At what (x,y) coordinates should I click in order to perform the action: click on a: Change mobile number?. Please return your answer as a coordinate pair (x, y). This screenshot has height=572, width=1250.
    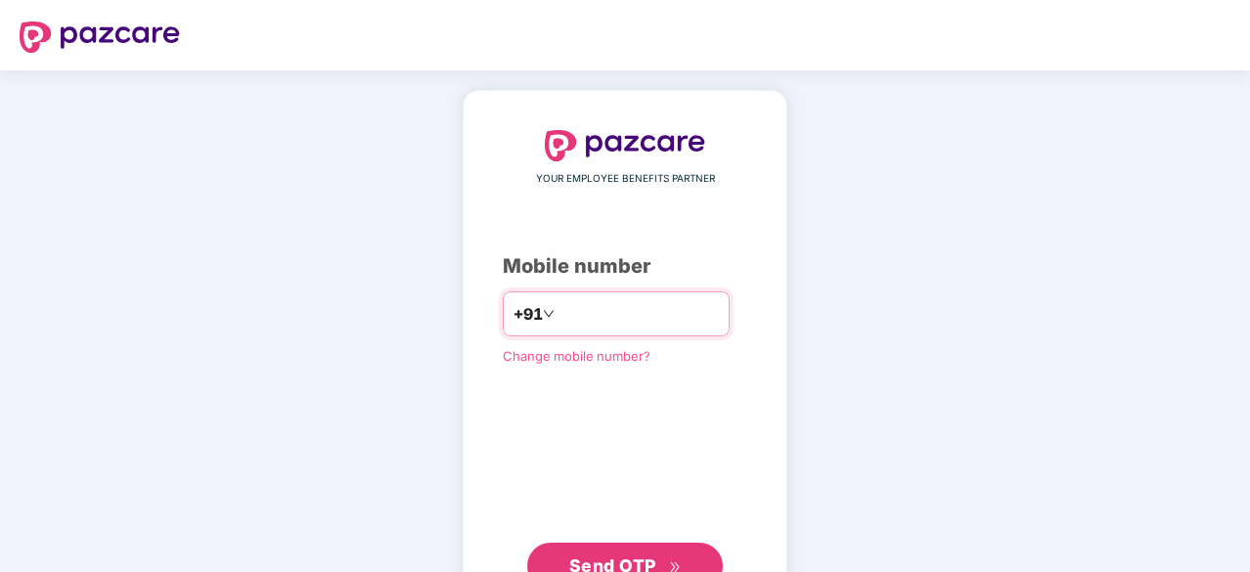
    Looking at the image, I should click on (576, 356).